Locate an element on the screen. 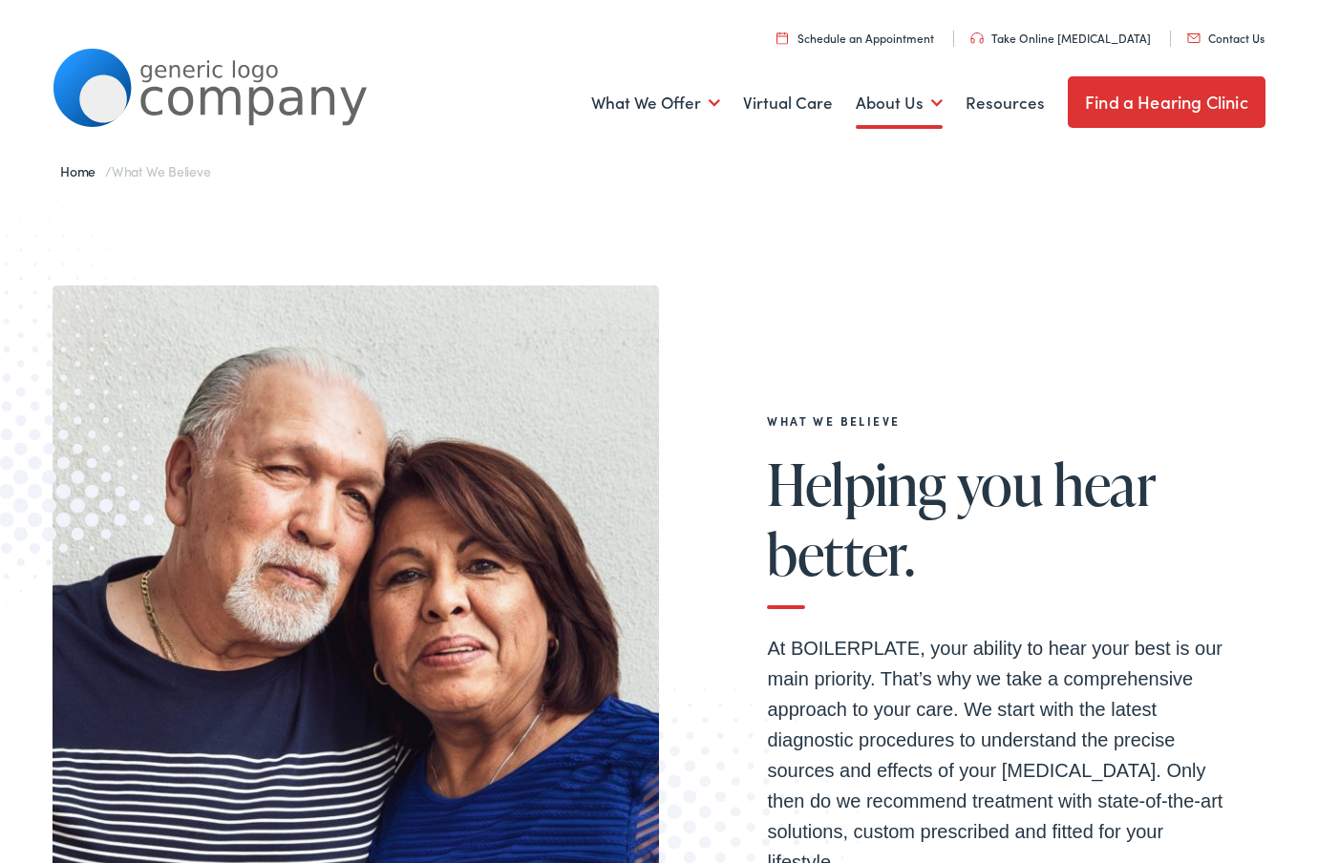  a: What We Offer is located at coordinates (655, 103).